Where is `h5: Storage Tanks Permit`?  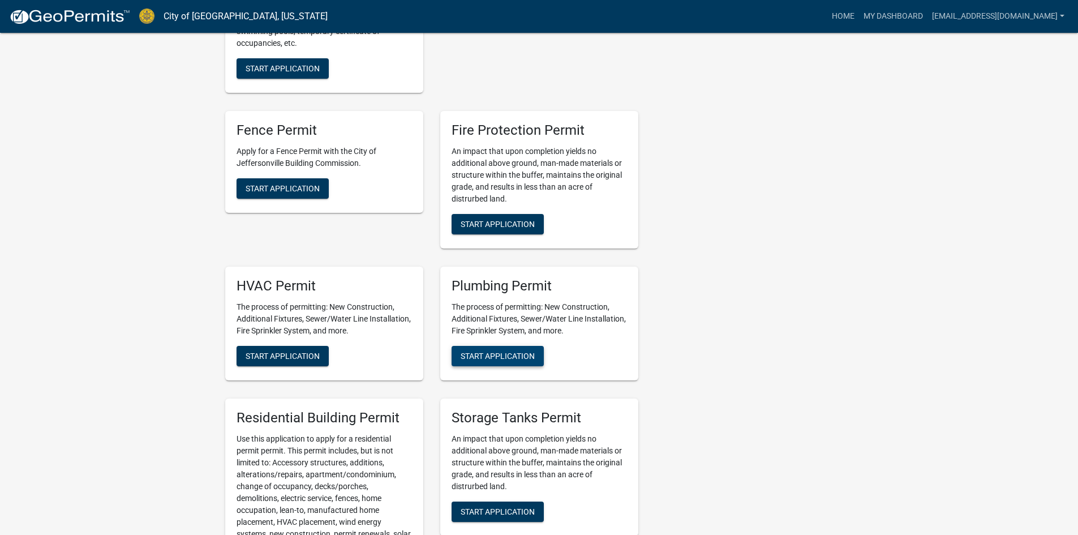
h5: Storage Tanks Permit is located at coordinates (539, 418).